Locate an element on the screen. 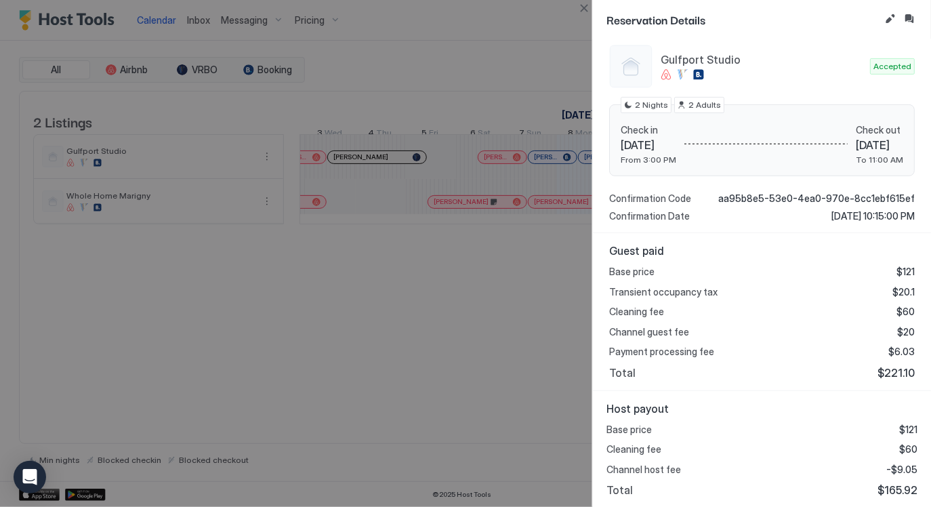 This screenshot has height=507, width=931. span: $20 is located at coordinates (906, 332).